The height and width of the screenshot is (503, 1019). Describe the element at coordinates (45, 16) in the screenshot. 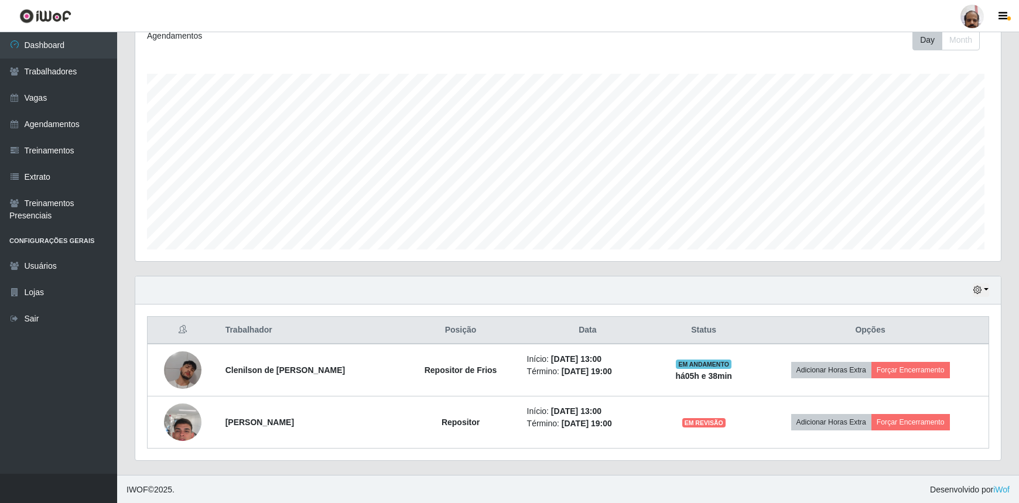

I see `img: CoreUI Logo` at that location.